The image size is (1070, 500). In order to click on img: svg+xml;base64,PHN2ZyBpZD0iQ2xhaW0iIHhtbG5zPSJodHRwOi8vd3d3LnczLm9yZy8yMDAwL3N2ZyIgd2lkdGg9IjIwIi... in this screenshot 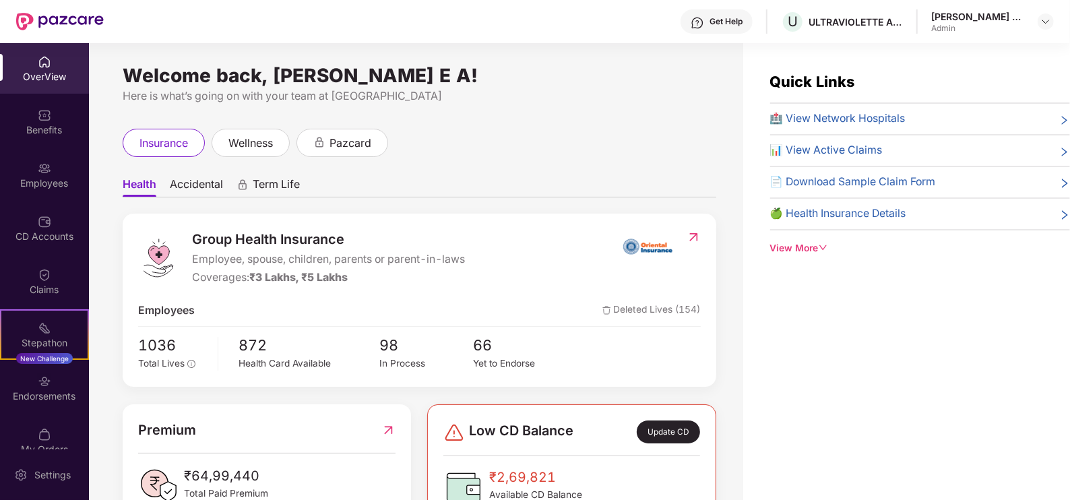, I will do `click(44, 275)`.